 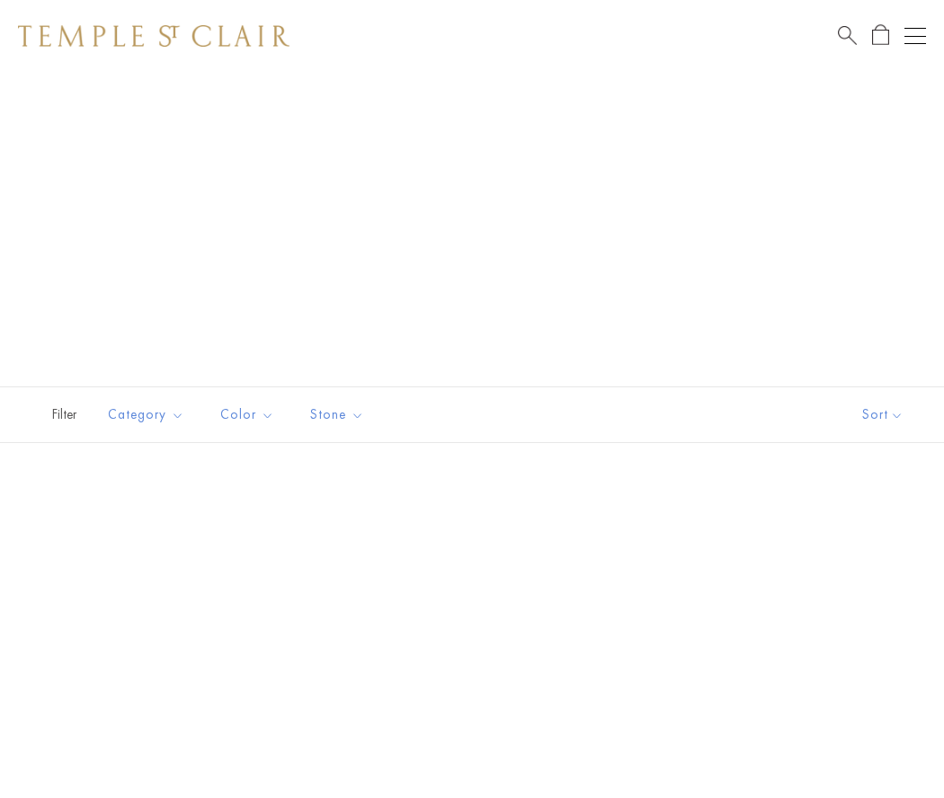 I want to click on a: Search, so click(x=847, y=35).